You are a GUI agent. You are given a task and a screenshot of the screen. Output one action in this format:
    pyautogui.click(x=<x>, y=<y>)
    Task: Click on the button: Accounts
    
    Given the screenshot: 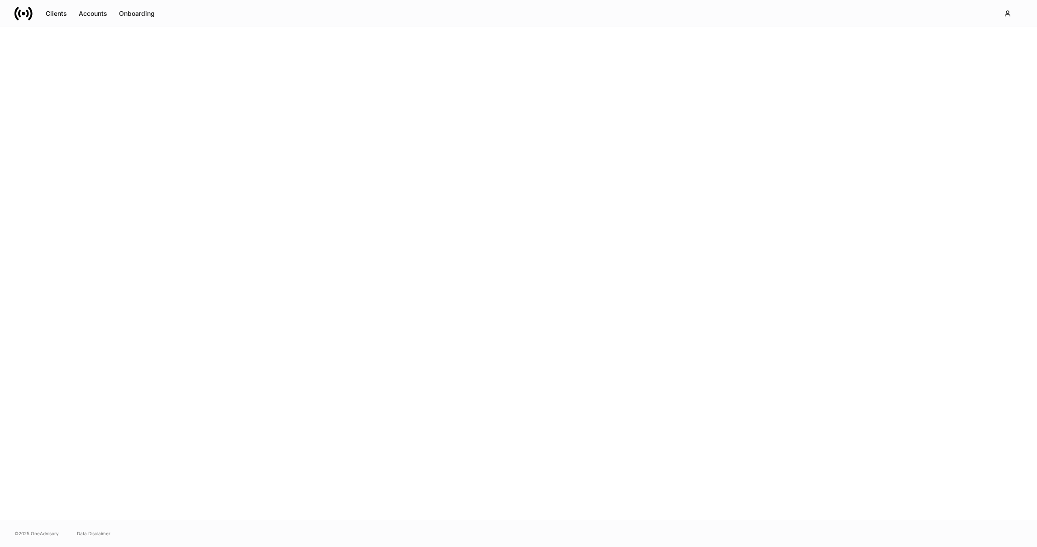 What is the action you would take?
    pyautogui.click(x=93, y=14)
    